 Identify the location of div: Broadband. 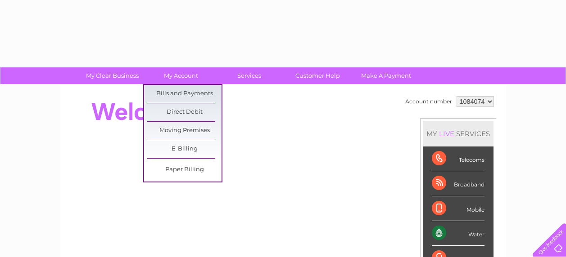
(458, 184).